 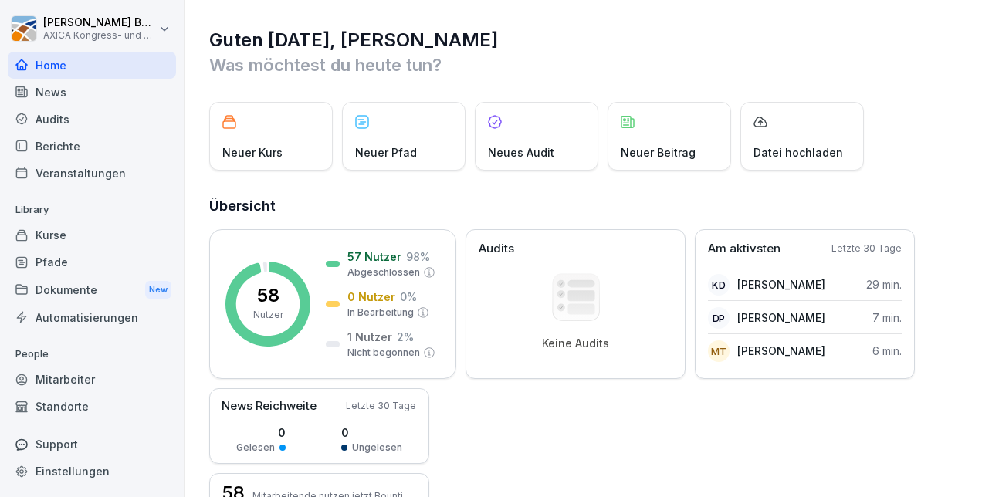 What do you see at coordinates (584, 65) in the screenshot?
I see `p: Was möchtest du heute tun?` at bounding box center [584, 65].